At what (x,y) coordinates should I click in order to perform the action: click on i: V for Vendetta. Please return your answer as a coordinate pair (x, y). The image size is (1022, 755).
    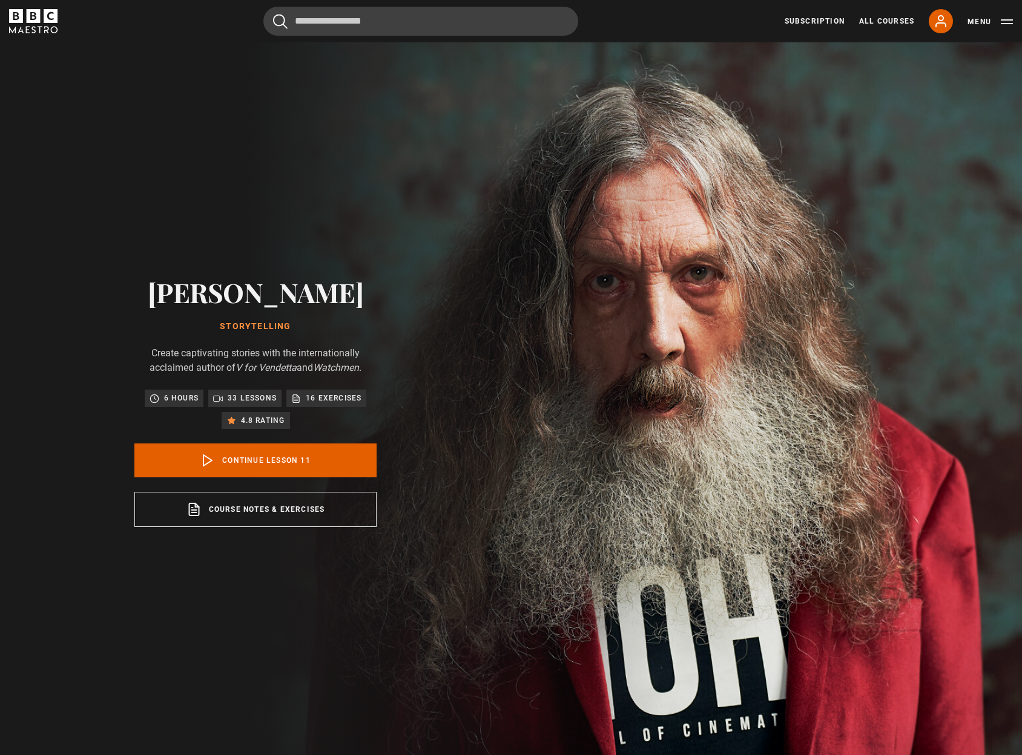
    Looking at the image, I should click on (266, 367).